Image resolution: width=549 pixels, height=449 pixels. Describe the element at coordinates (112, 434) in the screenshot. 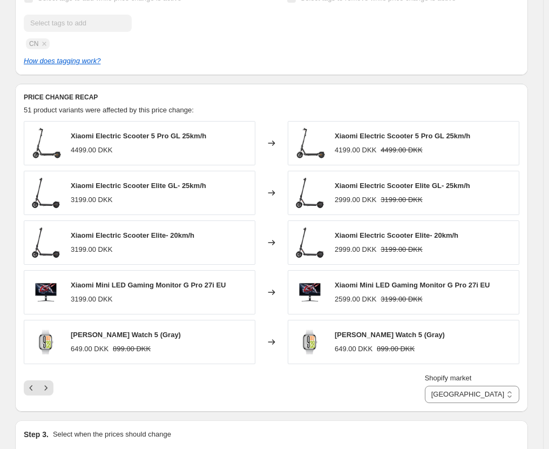

I see `p: Select when the prices should change` at that location.